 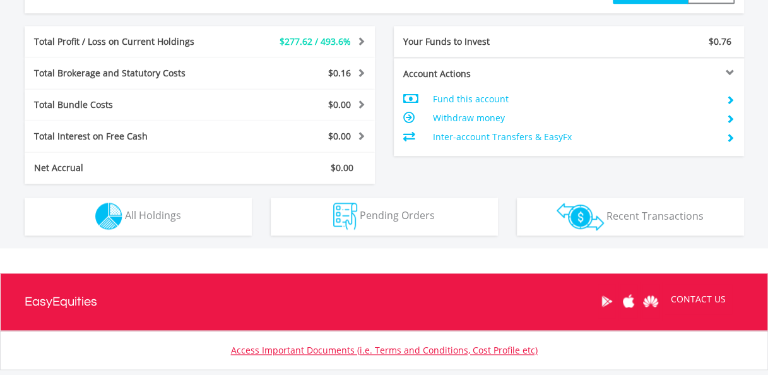 I want to click on div: Net Accrual, so click(x=127, y=168).